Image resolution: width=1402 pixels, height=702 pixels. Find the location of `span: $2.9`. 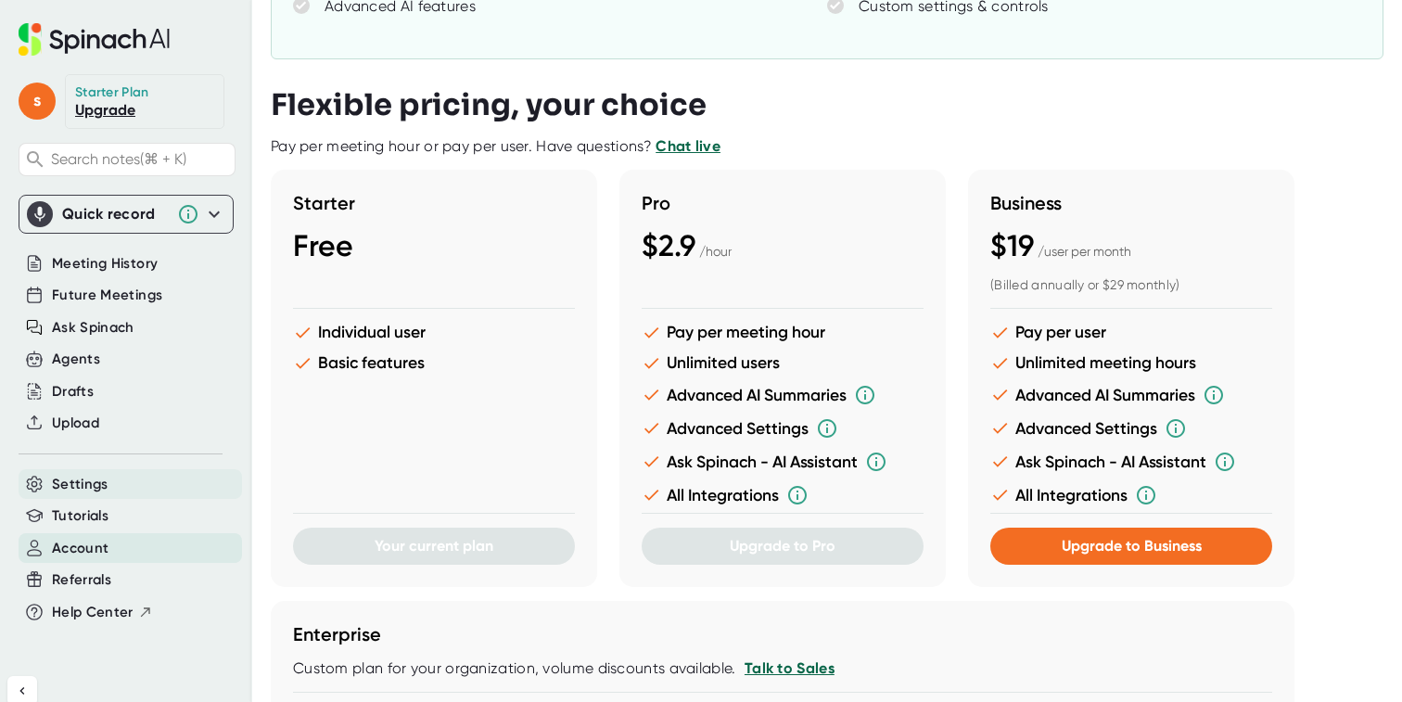

span: $2.9 is located at coordinates (669, 246).